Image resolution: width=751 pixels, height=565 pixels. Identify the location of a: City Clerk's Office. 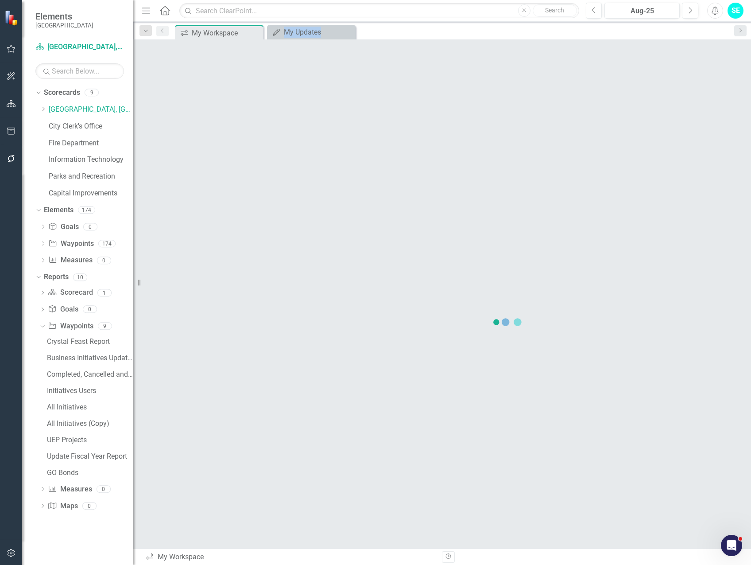
(91, 126).